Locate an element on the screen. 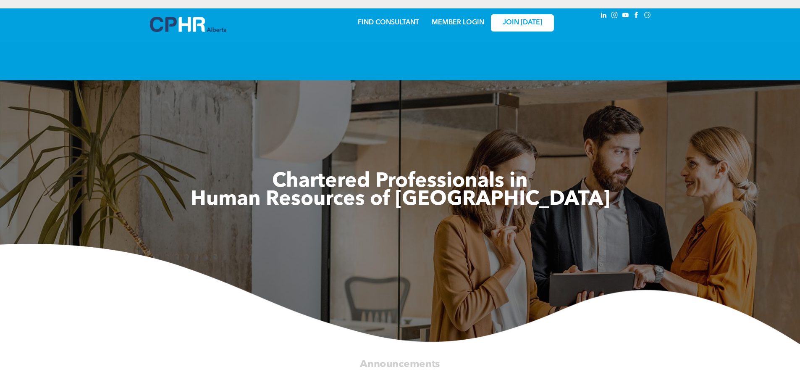 The image size is (800, 383). a: Social network is located at coordinates (648, 16).